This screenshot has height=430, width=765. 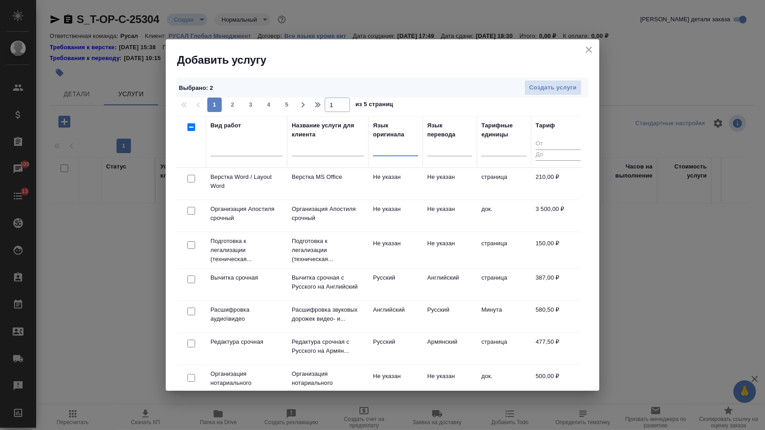 I want to click on button: 2, so click(x=233, y=105).